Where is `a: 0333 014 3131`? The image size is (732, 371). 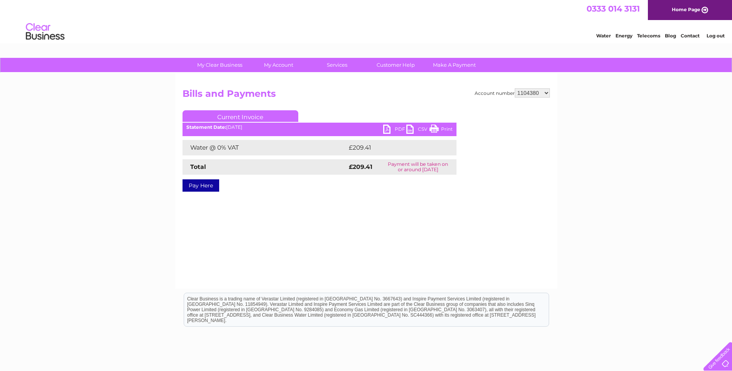
a: 0333 014 3131 is located at coordinates (613, 8).